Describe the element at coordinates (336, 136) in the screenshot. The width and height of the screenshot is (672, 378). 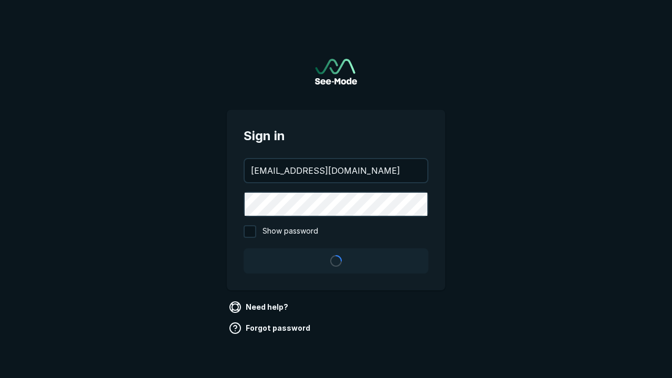
I see `span: Sign in` at that location.